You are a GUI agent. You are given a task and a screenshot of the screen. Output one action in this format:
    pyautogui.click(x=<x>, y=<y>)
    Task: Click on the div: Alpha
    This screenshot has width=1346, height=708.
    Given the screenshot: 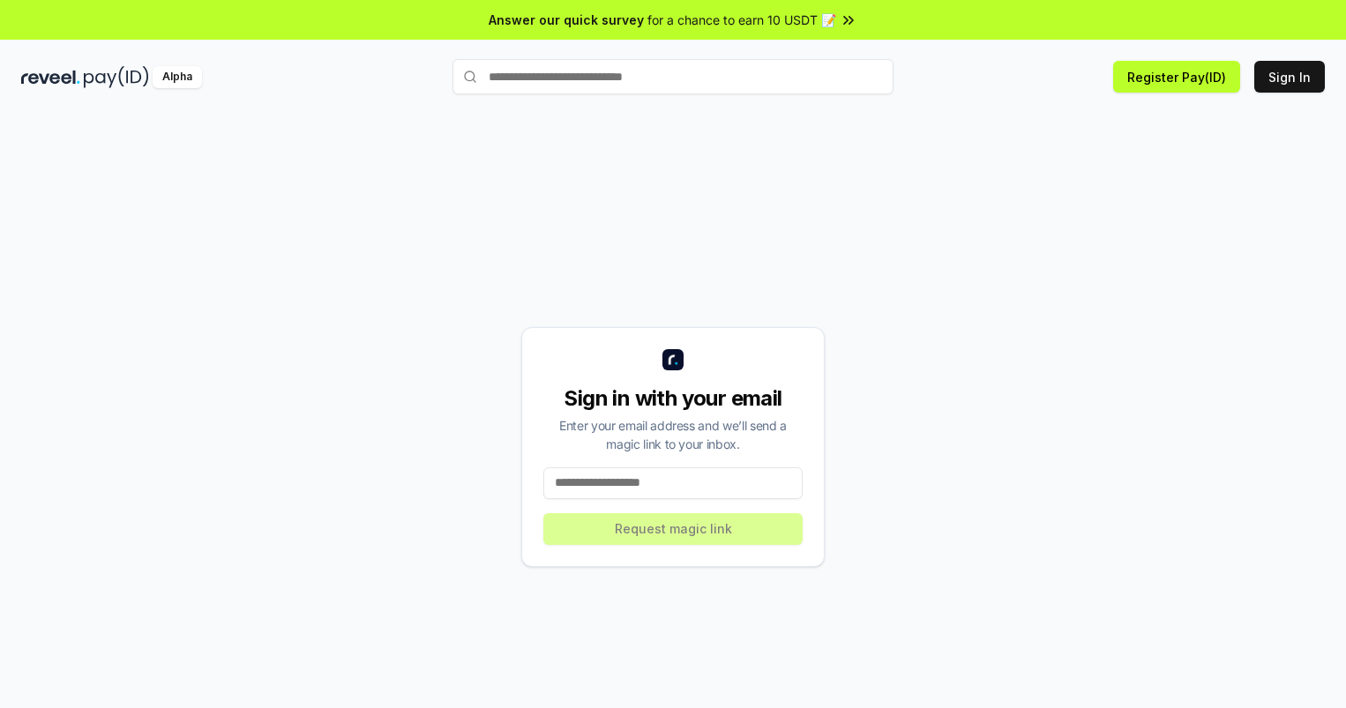 What is the action you would take?
    pyautogui.click(x=177, y=77)
    